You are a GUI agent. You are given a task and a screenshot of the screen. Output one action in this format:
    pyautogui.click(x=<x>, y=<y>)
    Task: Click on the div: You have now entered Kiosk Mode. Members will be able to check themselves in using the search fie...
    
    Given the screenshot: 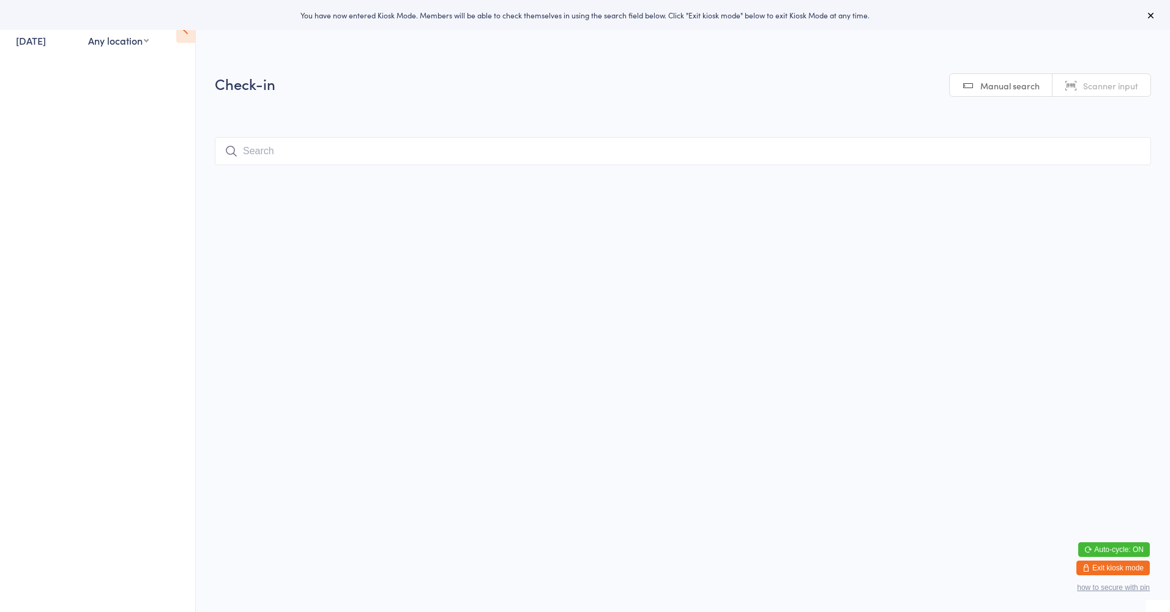 What is the action you would take?
    pyautogui.click(x=585, y=15)
    